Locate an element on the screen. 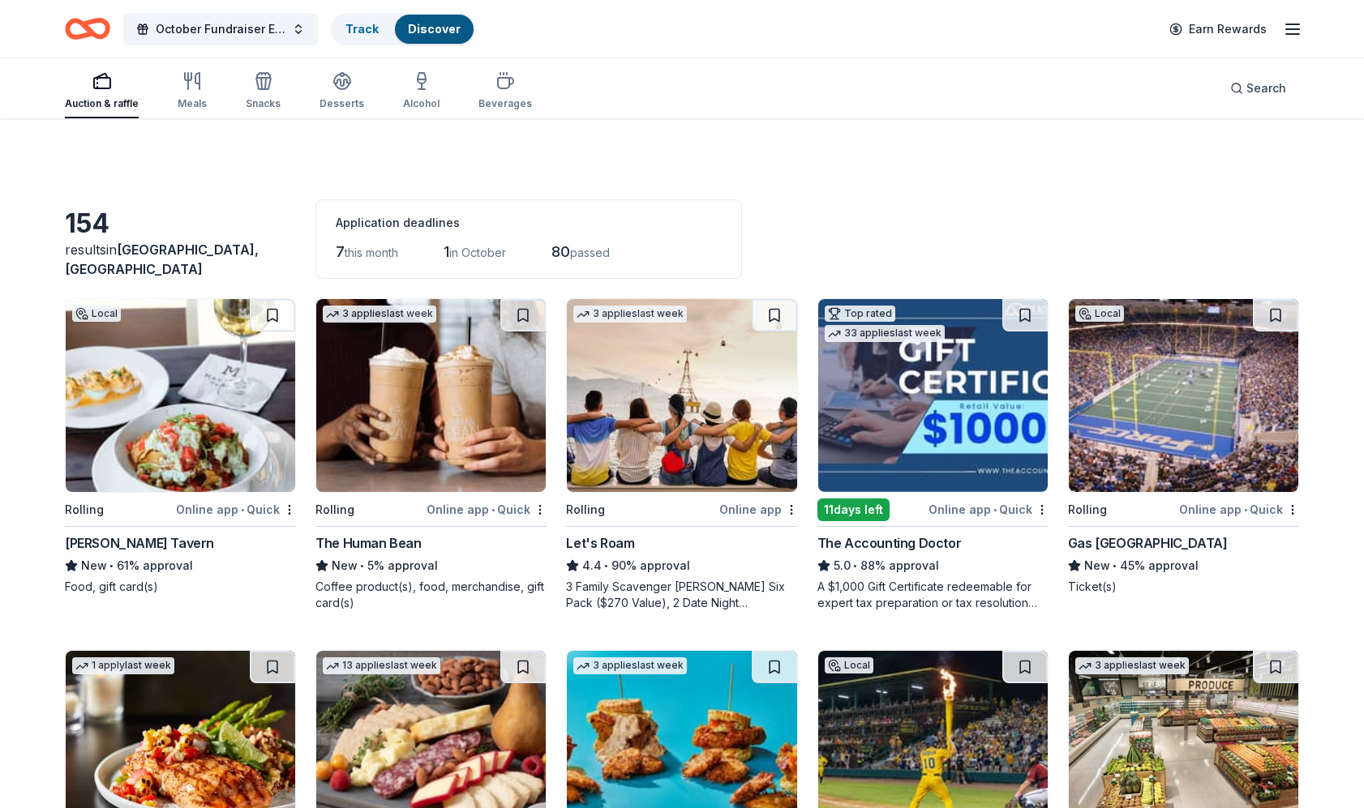  button: Alcohol is located at coordinates (421, 92).